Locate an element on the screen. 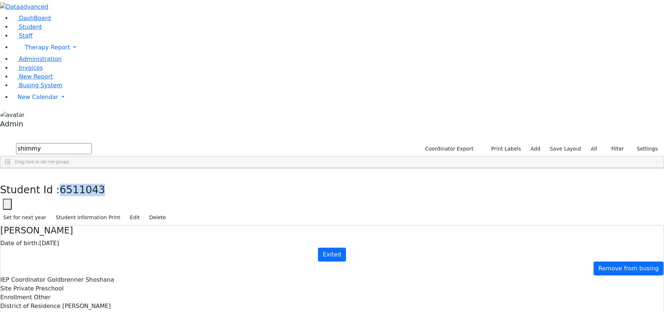 The width and height of the screenshot is (664, 312). label: IEP Coordinator is located at coordinates (23, 279).